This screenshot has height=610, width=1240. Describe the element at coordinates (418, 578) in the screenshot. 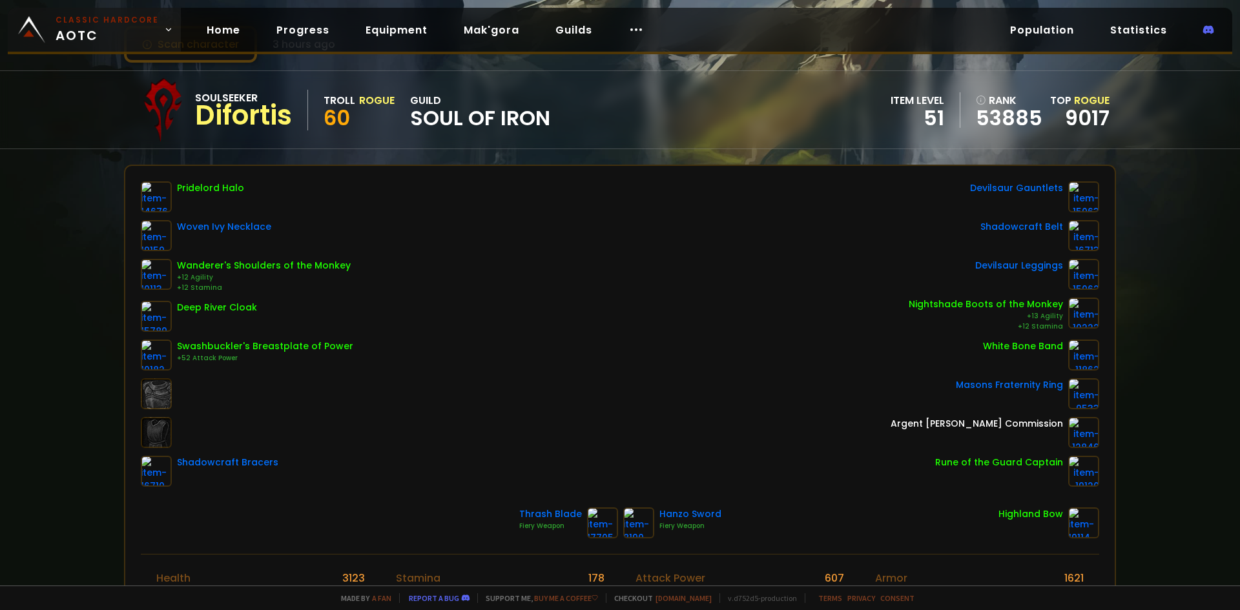

I see `div: Stamina` at that location.